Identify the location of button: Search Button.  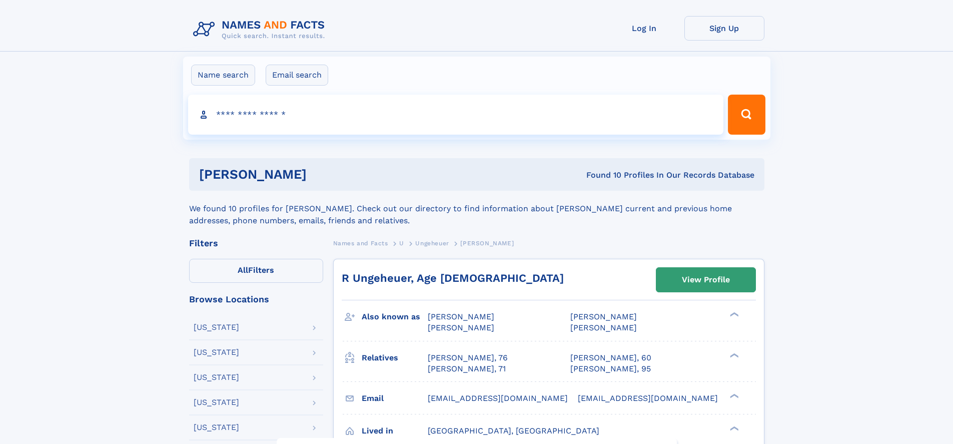
(746, 115).